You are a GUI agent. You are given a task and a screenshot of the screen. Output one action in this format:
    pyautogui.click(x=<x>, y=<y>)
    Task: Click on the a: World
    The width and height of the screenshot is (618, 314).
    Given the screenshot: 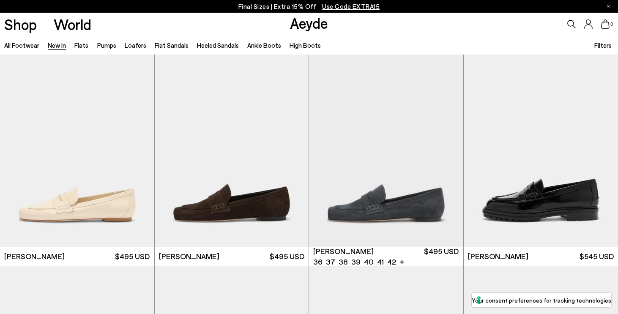 What is the action you would take?
    pyautogui.click(x=72, y=24)
    